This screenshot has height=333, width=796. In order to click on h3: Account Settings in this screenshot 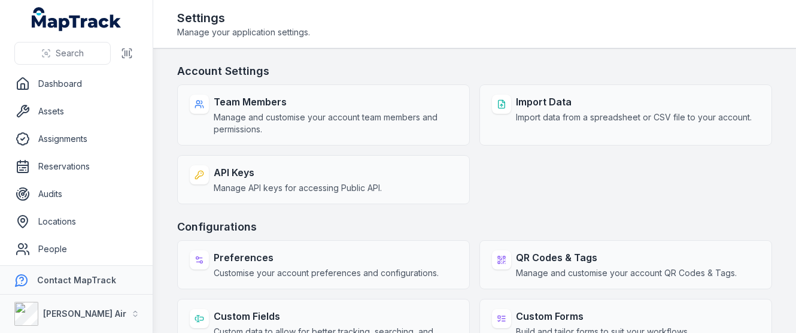, I will do `click(475, 71)`.